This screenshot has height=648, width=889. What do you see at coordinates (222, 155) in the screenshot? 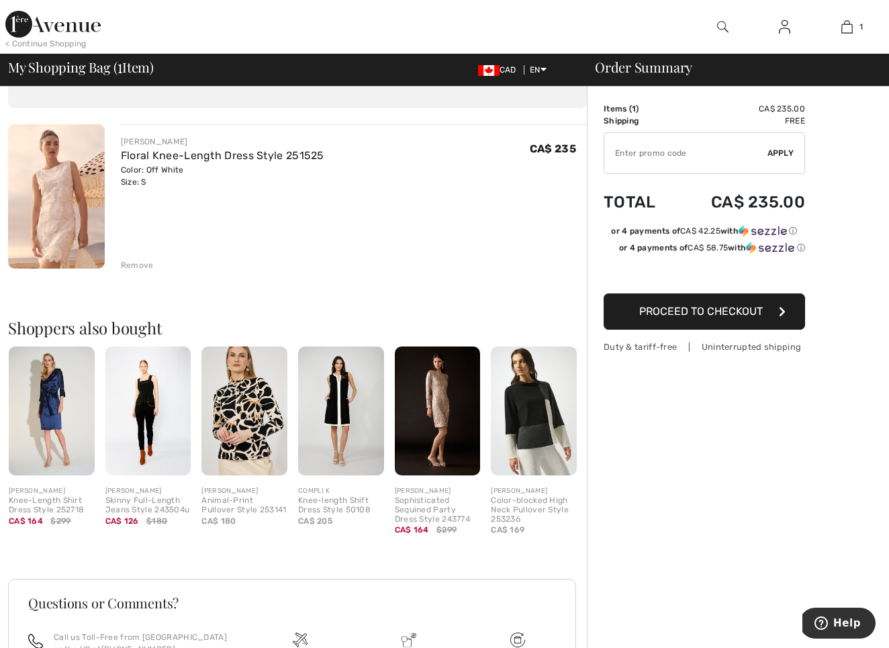
I see `a: Floral Knee-Length Dress Style 251525` at bounding box center [222, 155].